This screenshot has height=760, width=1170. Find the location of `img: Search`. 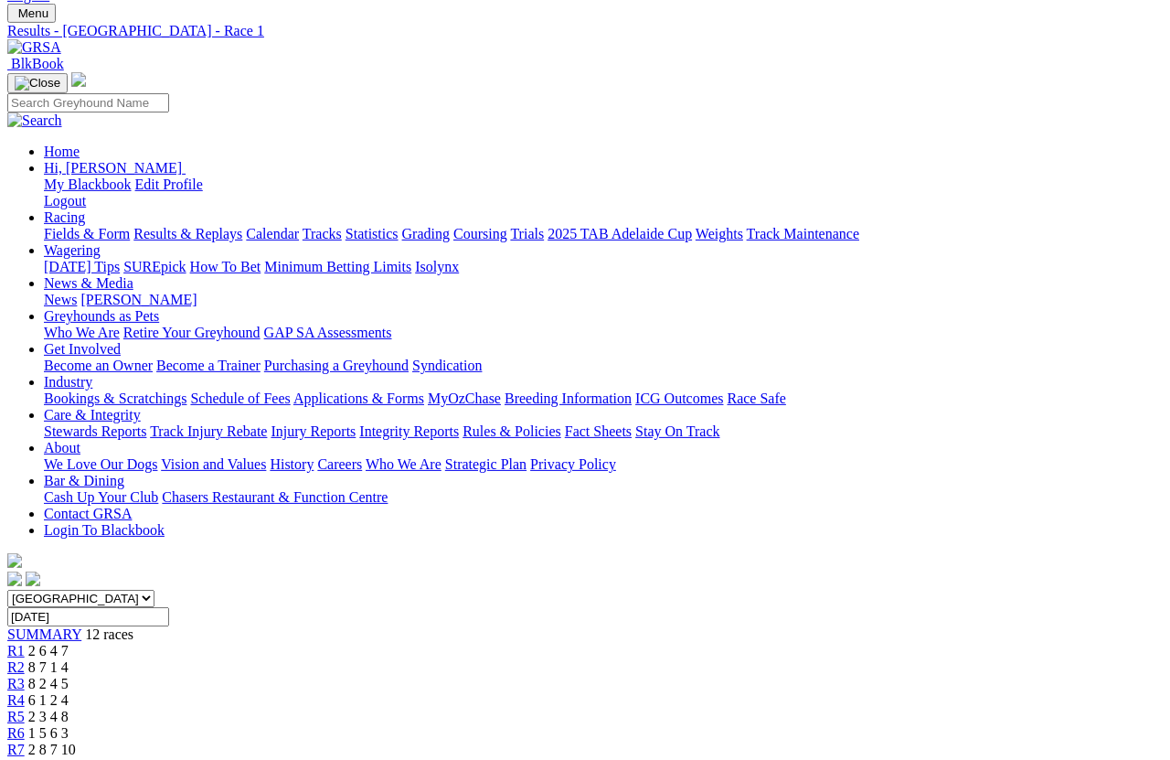

img: Search is located at coordinates (35, 121).